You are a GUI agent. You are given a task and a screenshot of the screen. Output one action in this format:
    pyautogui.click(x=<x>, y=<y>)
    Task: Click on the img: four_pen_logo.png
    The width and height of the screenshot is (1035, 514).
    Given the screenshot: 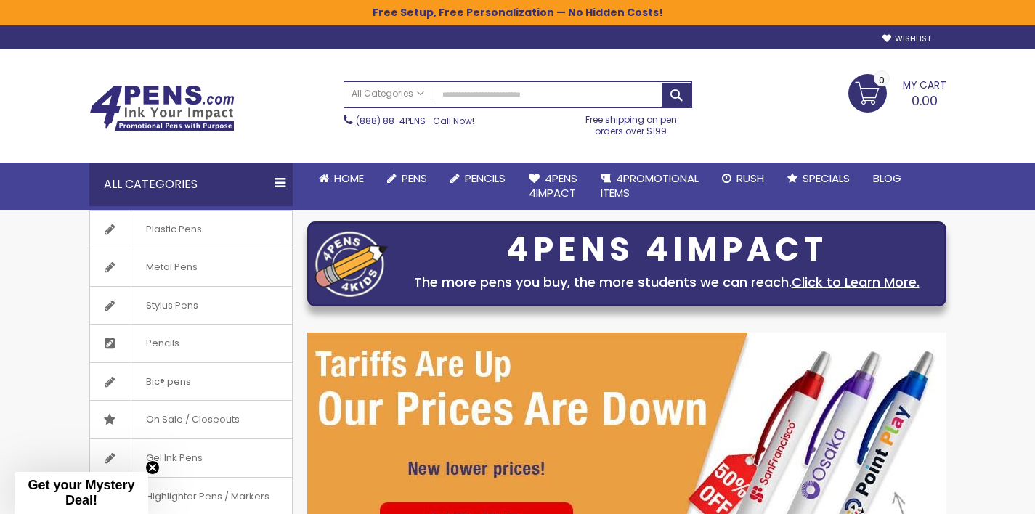 What is the action you would take?
    pyautogui.click(x=352, y=264)
    